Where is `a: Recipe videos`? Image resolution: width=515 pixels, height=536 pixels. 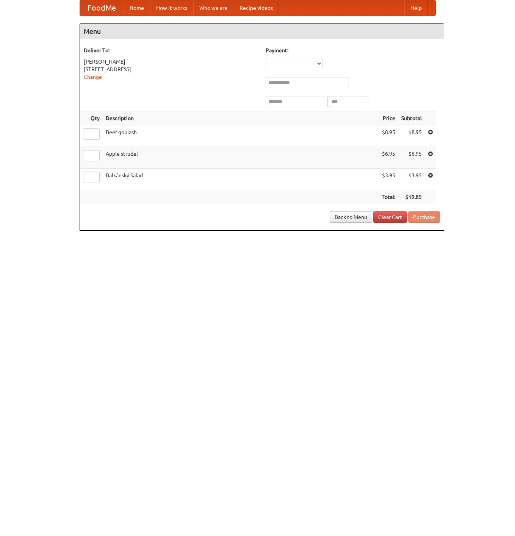 a: Recipe videos is located at coordinates (256, 8).